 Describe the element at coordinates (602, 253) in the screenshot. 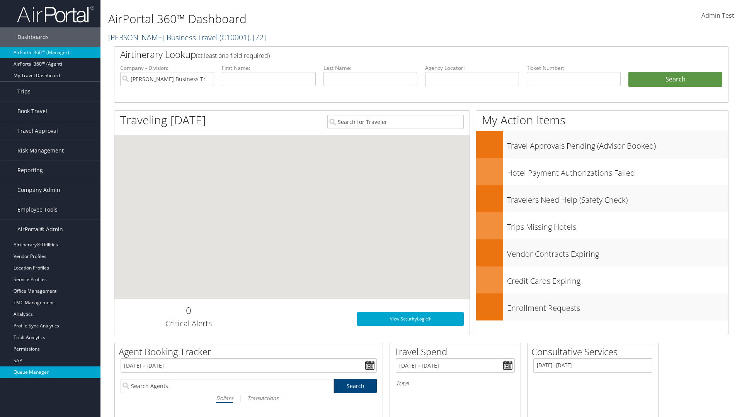

I see `a: Vendor Contracts Expiring` at that location.